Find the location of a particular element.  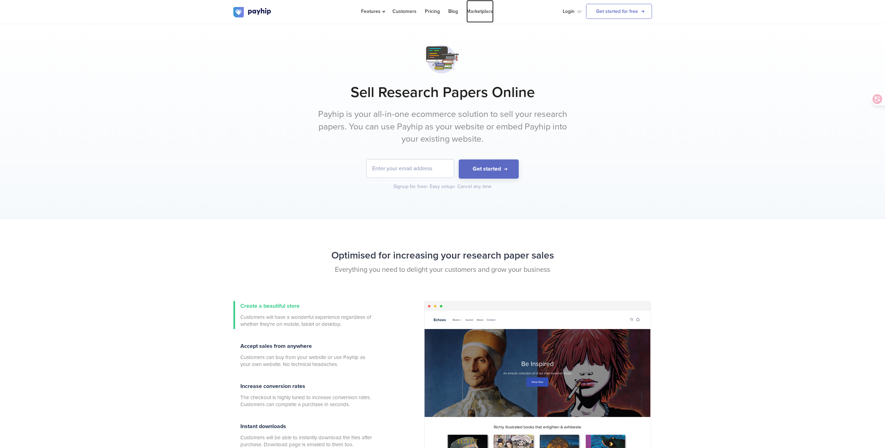

input: Enter your email address is located at coordinates (410, 169).